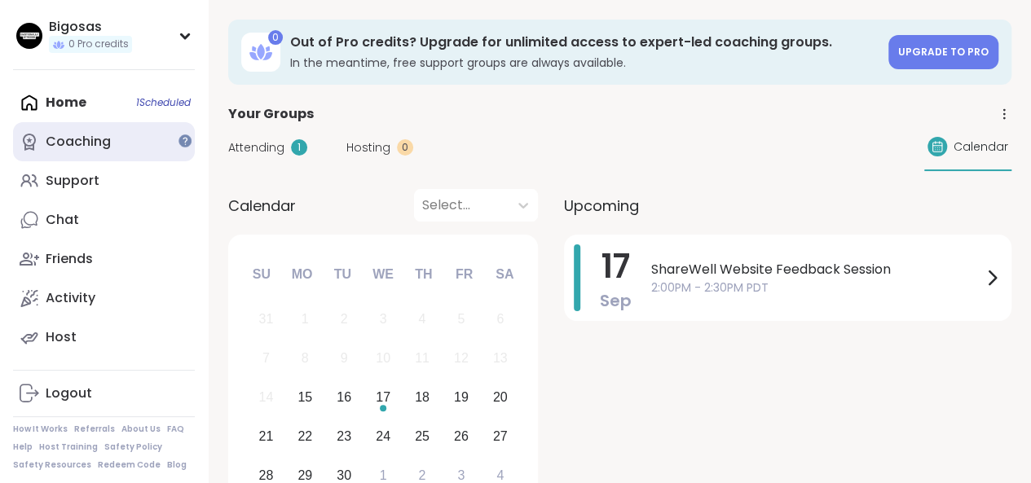 The image size is (1031, 483). I want to click on div: Choose Friday, September 19th, 2025, so click(460, 398).